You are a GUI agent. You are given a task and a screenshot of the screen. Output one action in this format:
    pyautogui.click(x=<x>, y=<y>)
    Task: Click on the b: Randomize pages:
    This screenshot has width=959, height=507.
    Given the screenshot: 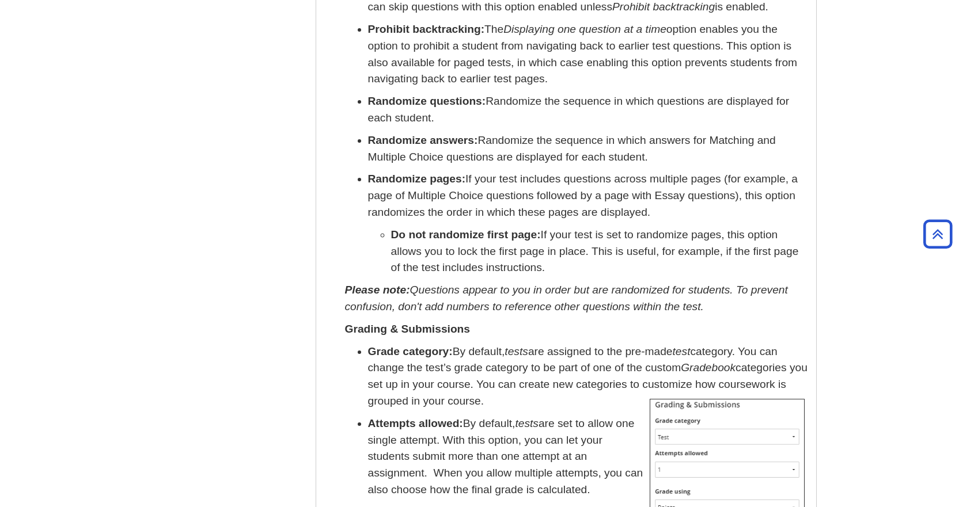 What is the action you would take?
    pyautogui.click(x=417, y=179)
    